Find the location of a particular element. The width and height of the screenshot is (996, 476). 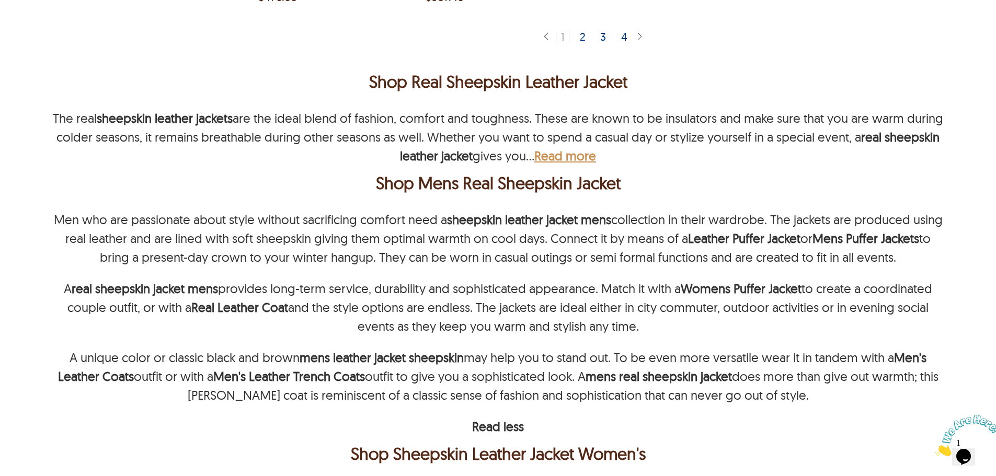

strong: mens real sheepskin jacket is located at coordinates (659, 377).